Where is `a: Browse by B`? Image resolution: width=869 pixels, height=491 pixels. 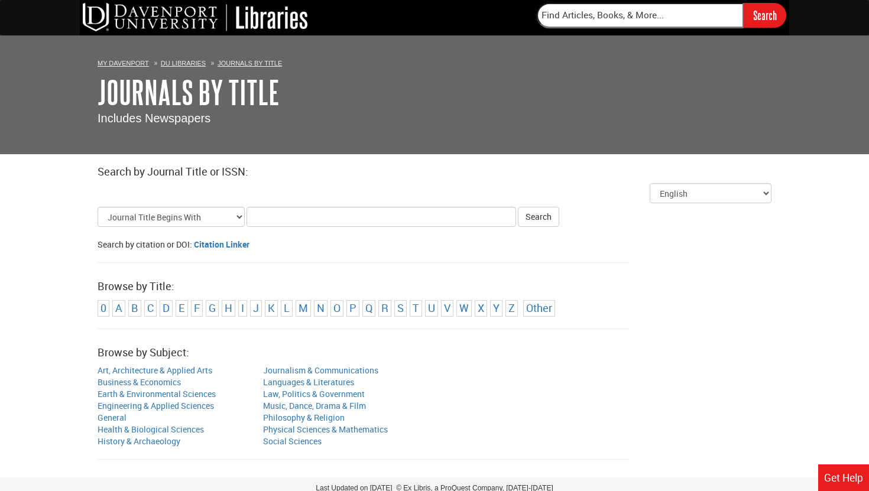
a: Browse by B is located at coordinates (135, 308).